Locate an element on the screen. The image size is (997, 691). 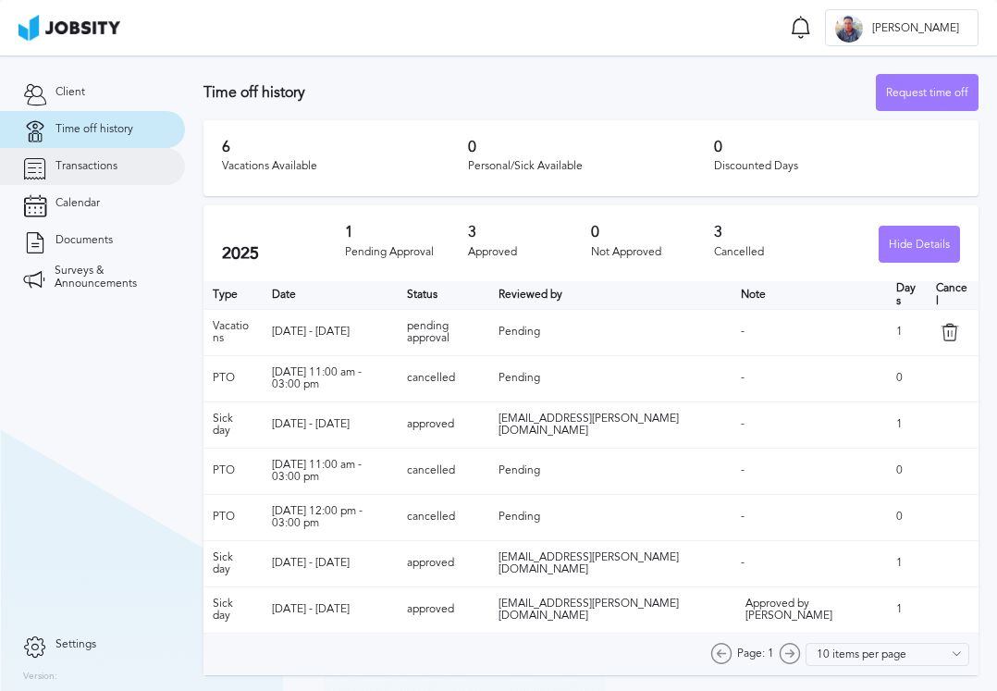
span: Calendar is located at coordinates (78, 203).